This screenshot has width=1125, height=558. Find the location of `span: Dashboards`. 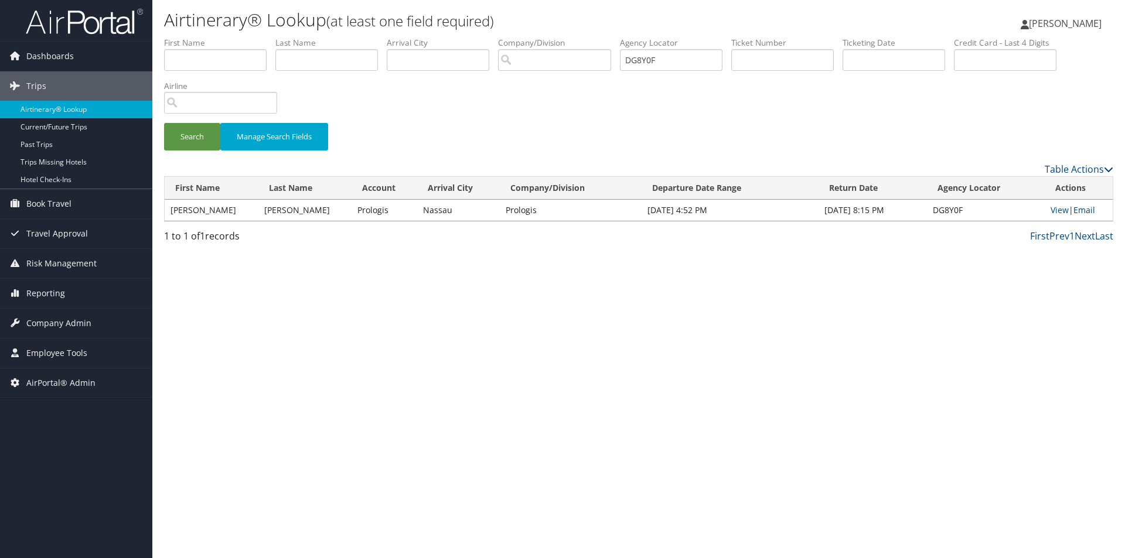

span: Dashboards is located at coordinates (50, 56).